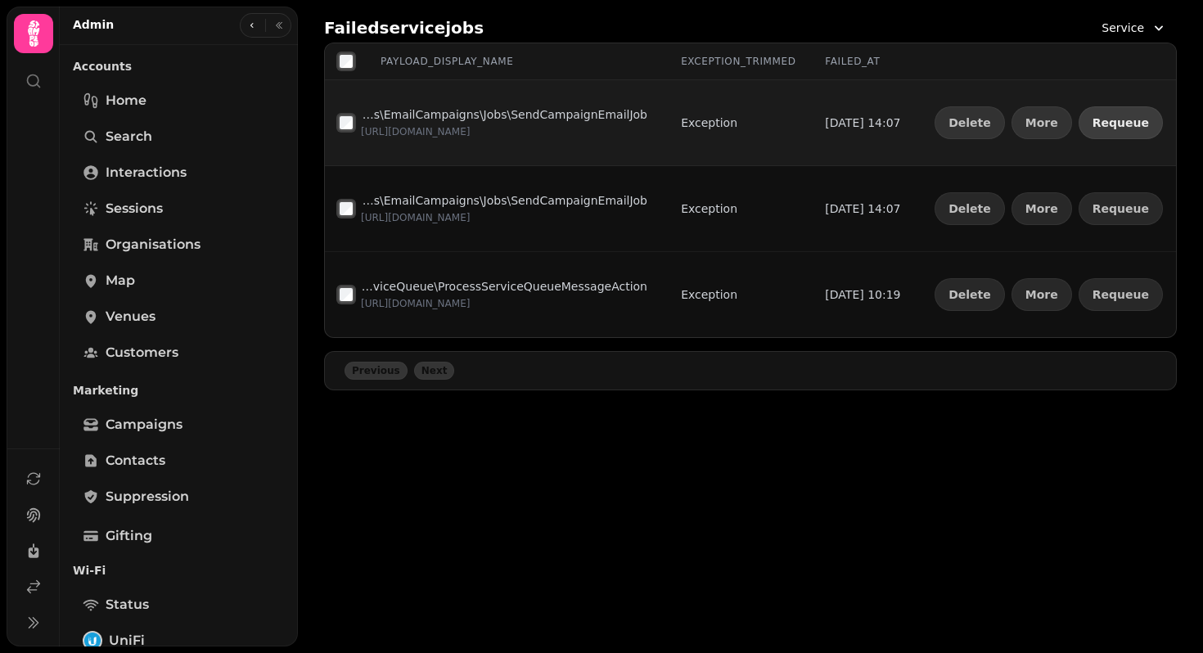  What do you see at coordinates (178, 101) in the screenshot?
I see `a: Home` at bounding box center [178, 101].